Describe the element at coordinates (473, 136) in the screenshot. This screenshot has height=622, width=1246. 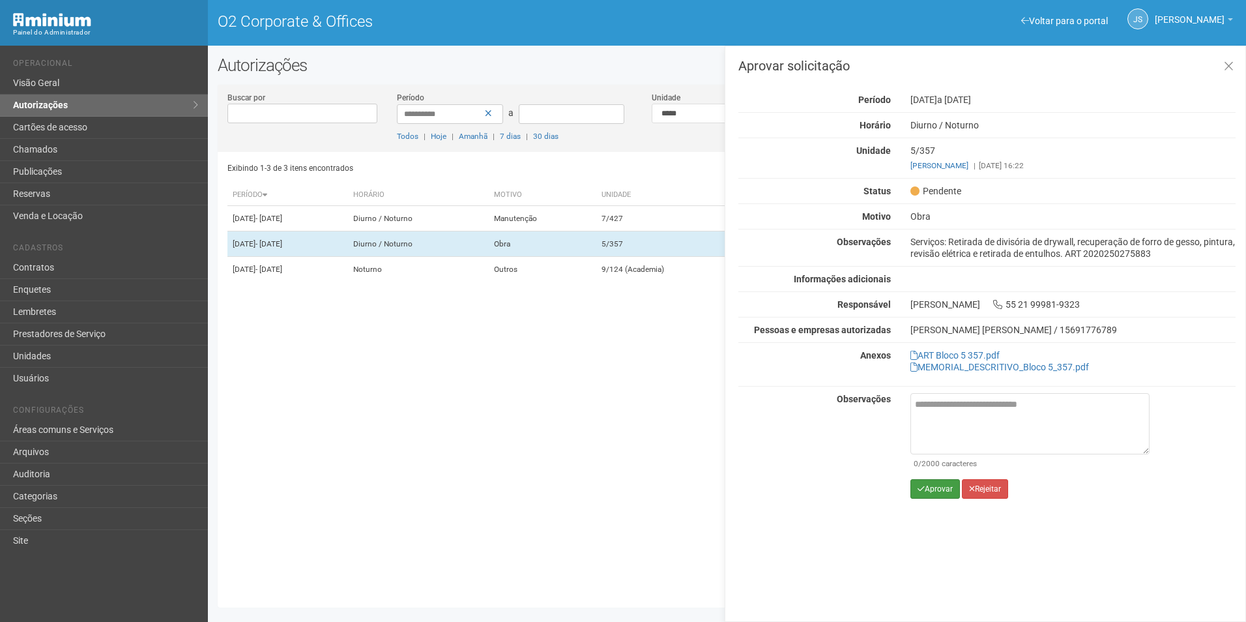
I see `a: Amanhã` at that location.